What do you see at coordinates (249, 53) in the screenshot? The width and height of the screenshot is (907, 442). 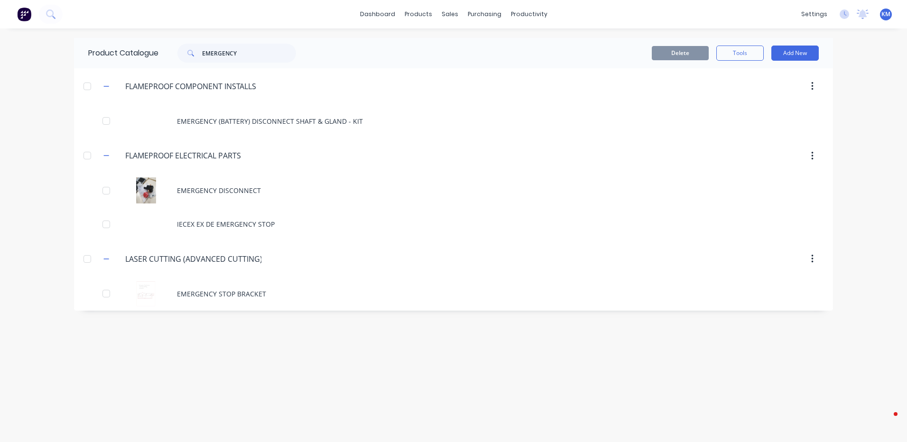 I see `input: Search...` at bounding box center [249, 53].